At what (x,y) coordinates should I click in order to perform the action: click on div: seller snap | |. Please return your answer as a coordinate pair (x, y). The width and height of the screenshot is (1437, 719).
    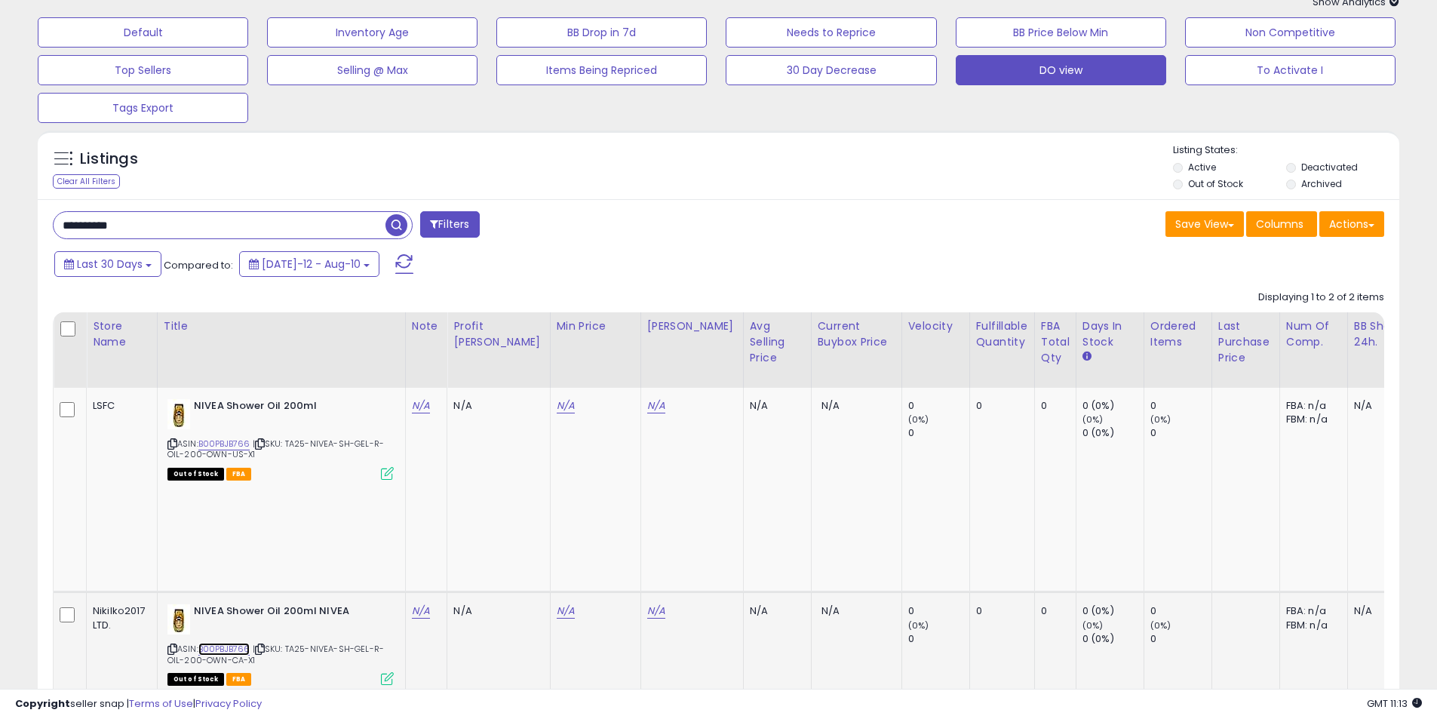
    Looking at the image, I should click on (138, 704).